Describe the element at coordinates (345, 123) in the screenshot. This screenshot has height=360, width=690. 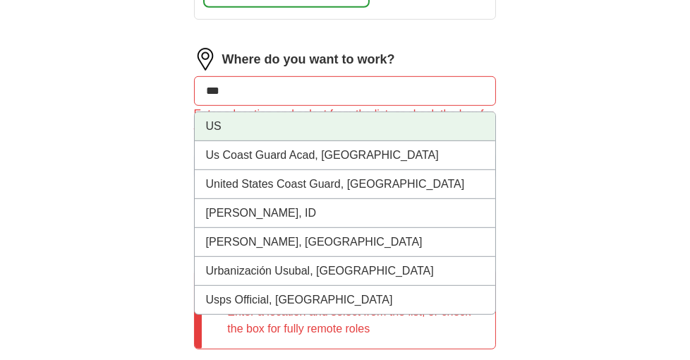
I see `div: Enter a location and select from the list, or check the box for fully remote roles` at that location.